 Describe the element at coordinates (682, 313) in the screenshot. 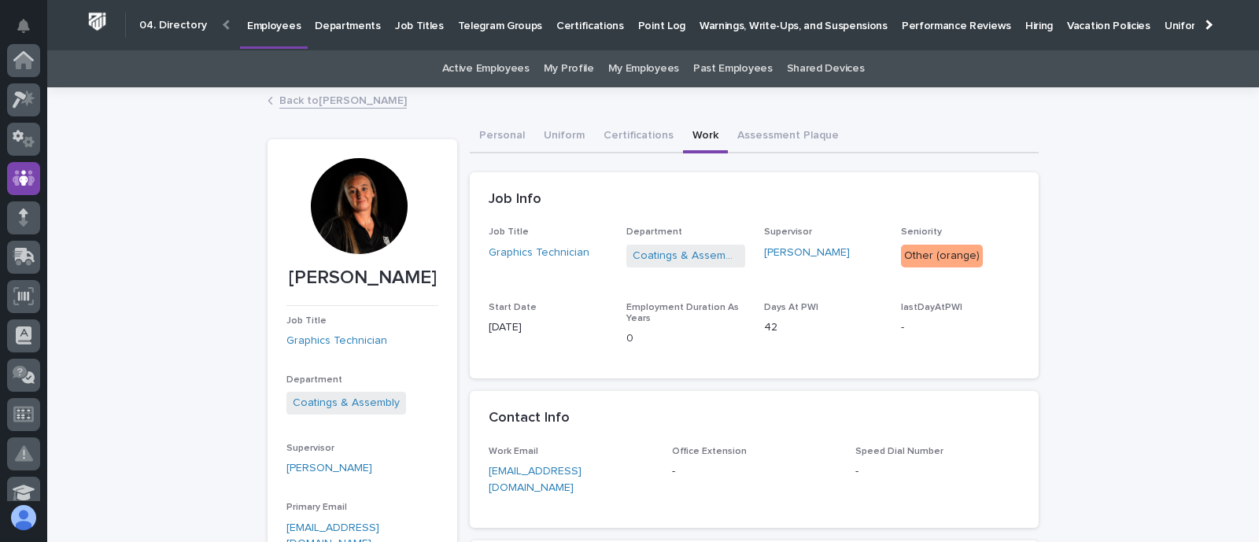

I see `span: Employment Duration As Years` at that location.